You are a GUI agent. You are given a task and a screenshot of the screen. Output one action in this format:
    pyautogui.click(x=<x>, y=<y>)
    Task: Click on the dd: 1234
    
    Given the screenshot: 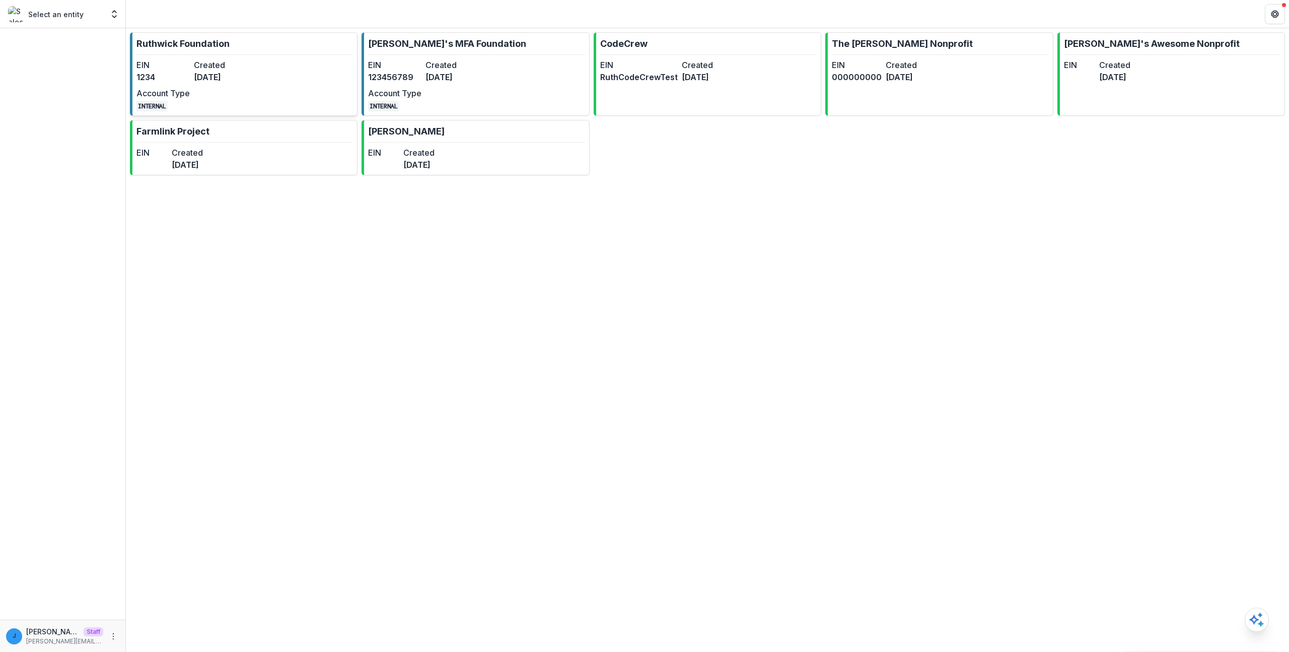 What is the action you would take?
    pyautogui.click(x=163, y=77)
    